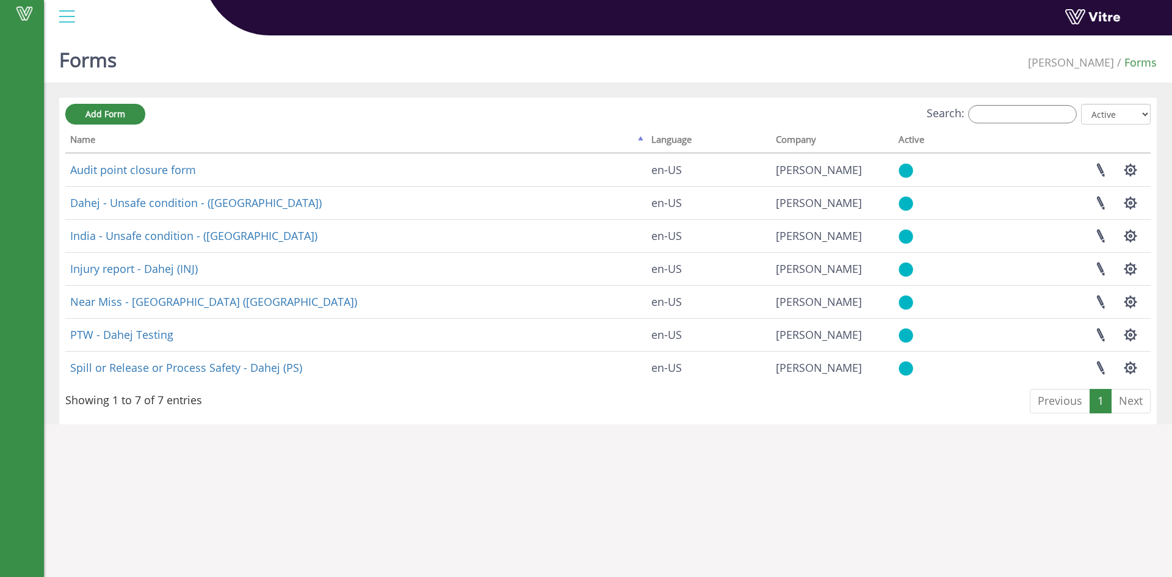 This screenshot has width=1172, height=577. I want to click on a: Add Form, so click(105, 114).